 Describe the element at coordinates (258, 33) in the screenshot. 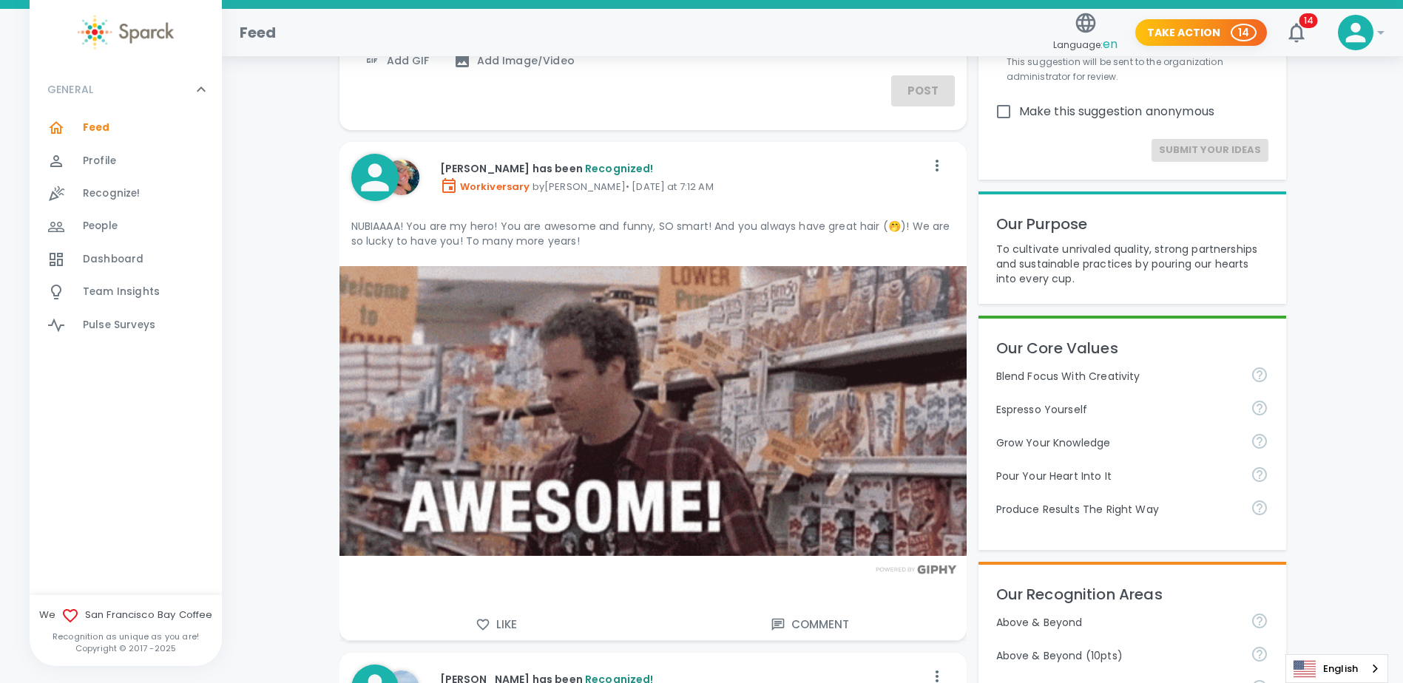

I see `h1: Feed` at that location.